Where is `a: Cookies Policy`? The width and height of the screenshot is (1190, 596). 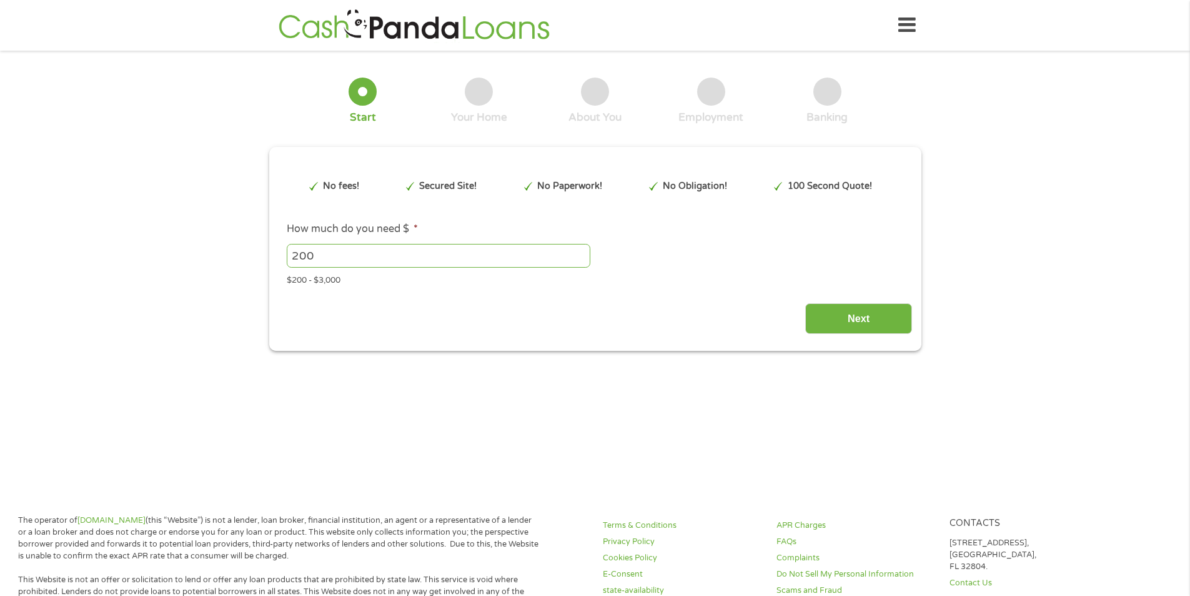 a: Cookies Policy is located at coordinates (682, 557).